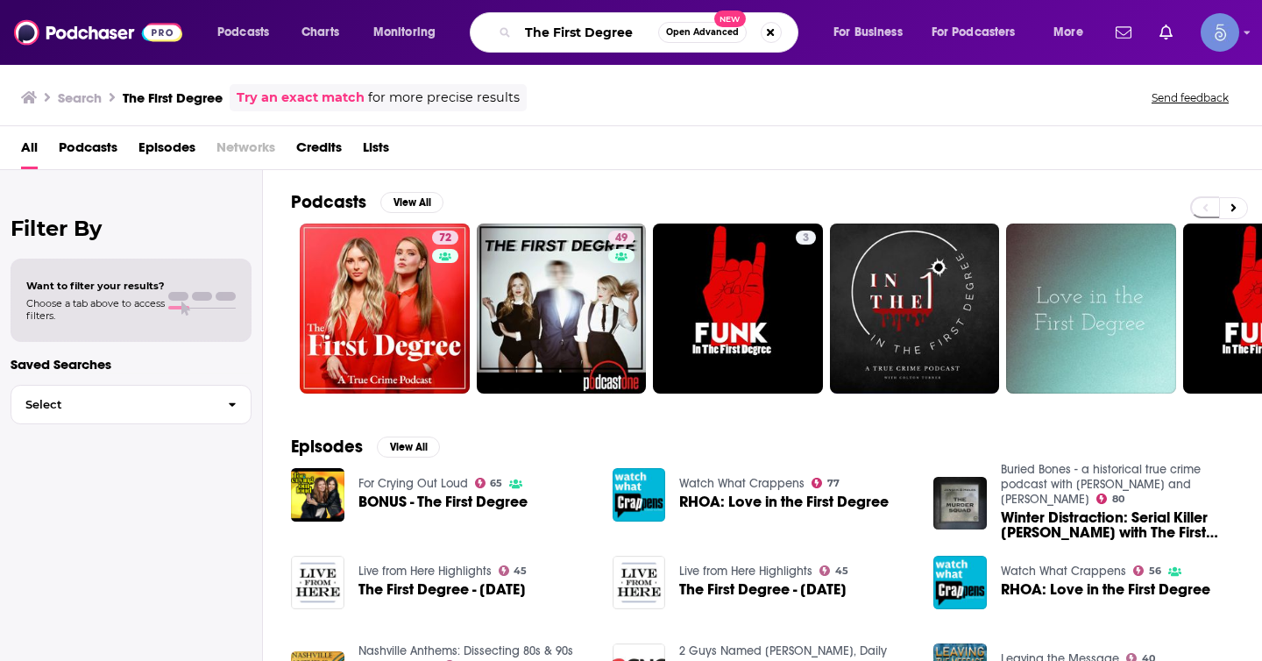 This screenshot has height=661, width=1262. What do you see at coordinates (868, 32) in the screenshot?
I see `span: For Business` at bounding box center [868, 32].